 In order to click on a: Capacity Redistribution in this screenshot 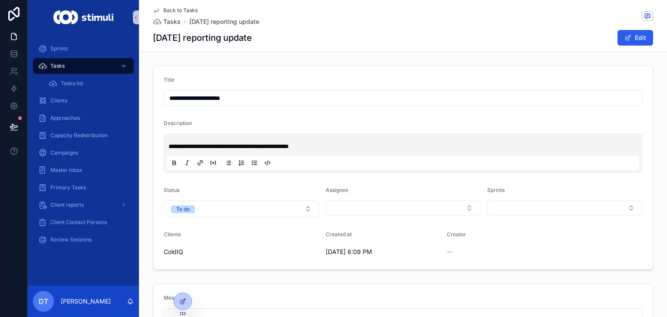, I will do `click(83, 136)`.